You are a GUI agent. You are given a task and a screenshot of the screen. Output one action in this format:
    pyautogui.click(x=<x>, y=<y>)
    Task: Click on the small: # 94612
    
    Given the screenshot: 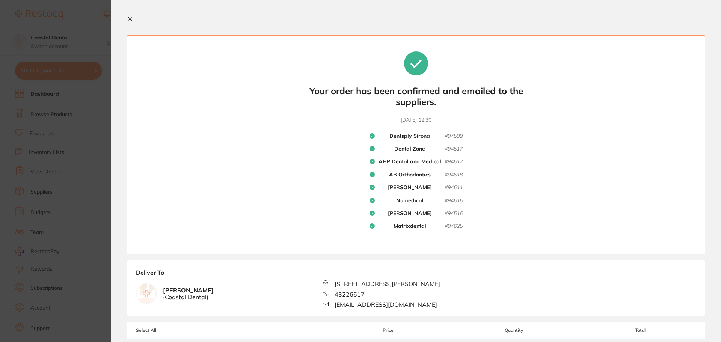 What is the action you would take?
    pyautogui.click(x=454, y=162)
    